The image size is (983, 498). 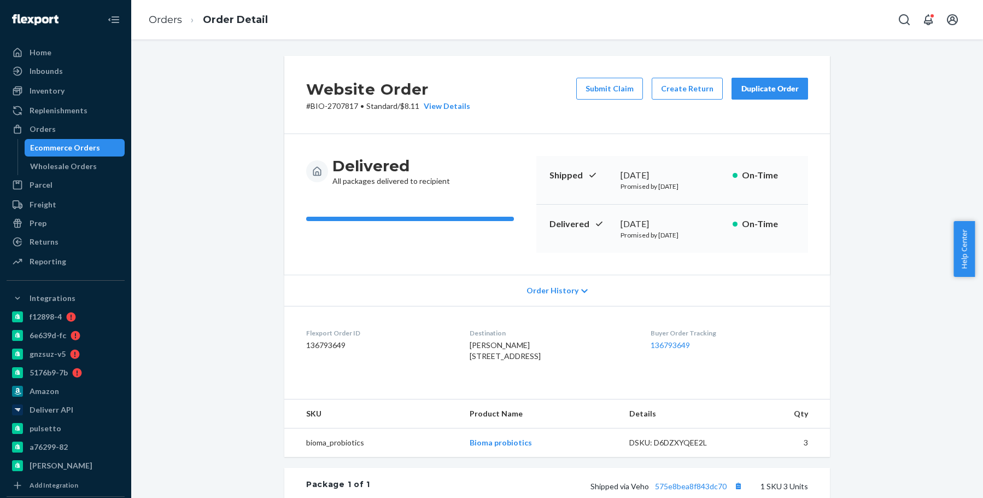 I want to click on button: Open Search Box, so click(x=904, y=20).